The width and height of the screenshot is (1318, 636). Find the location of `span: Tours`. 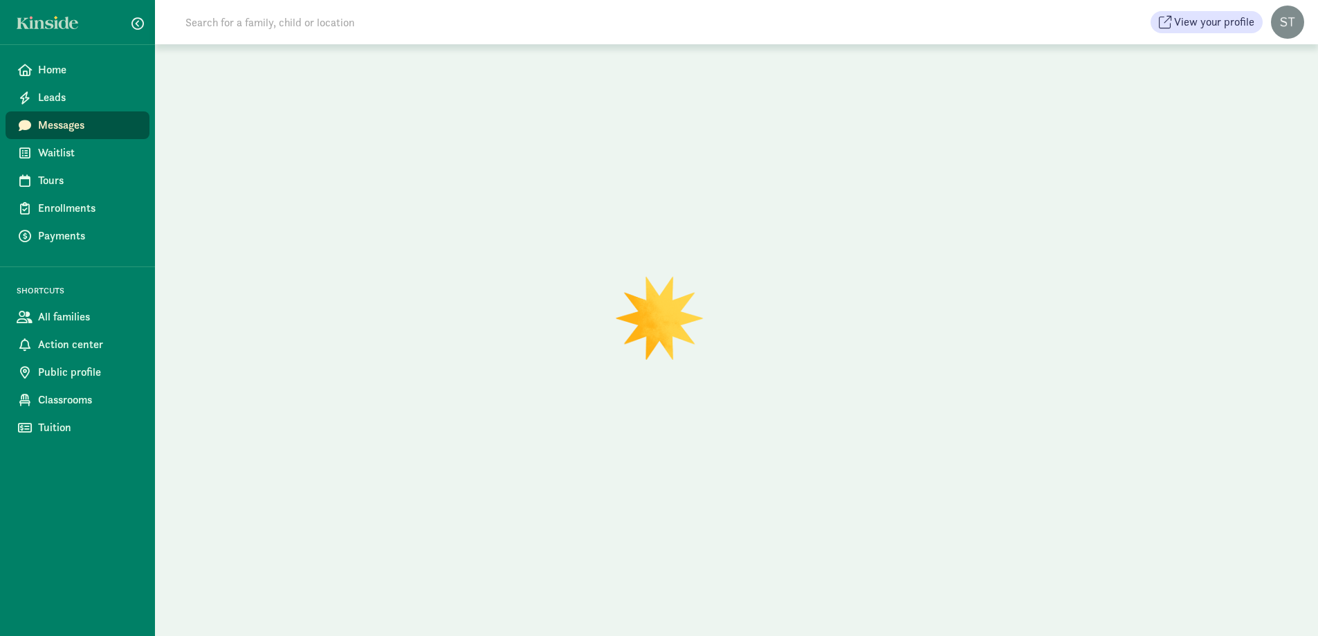

span: Tours is located at coordinates (88, 181).